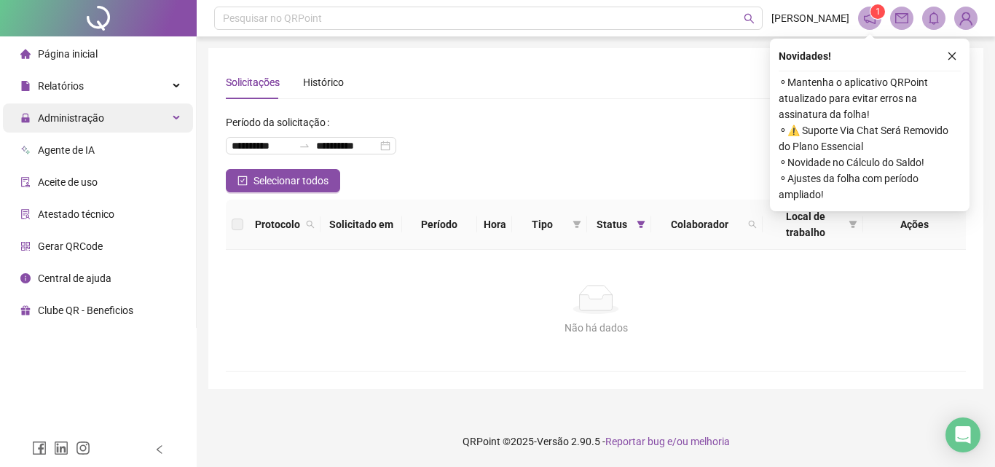 This screenshot has width=995, height=467. What do you see at coordinates (878, 12) in the screenshot?
I see `sup: 1` at bounding box center [878, 12].